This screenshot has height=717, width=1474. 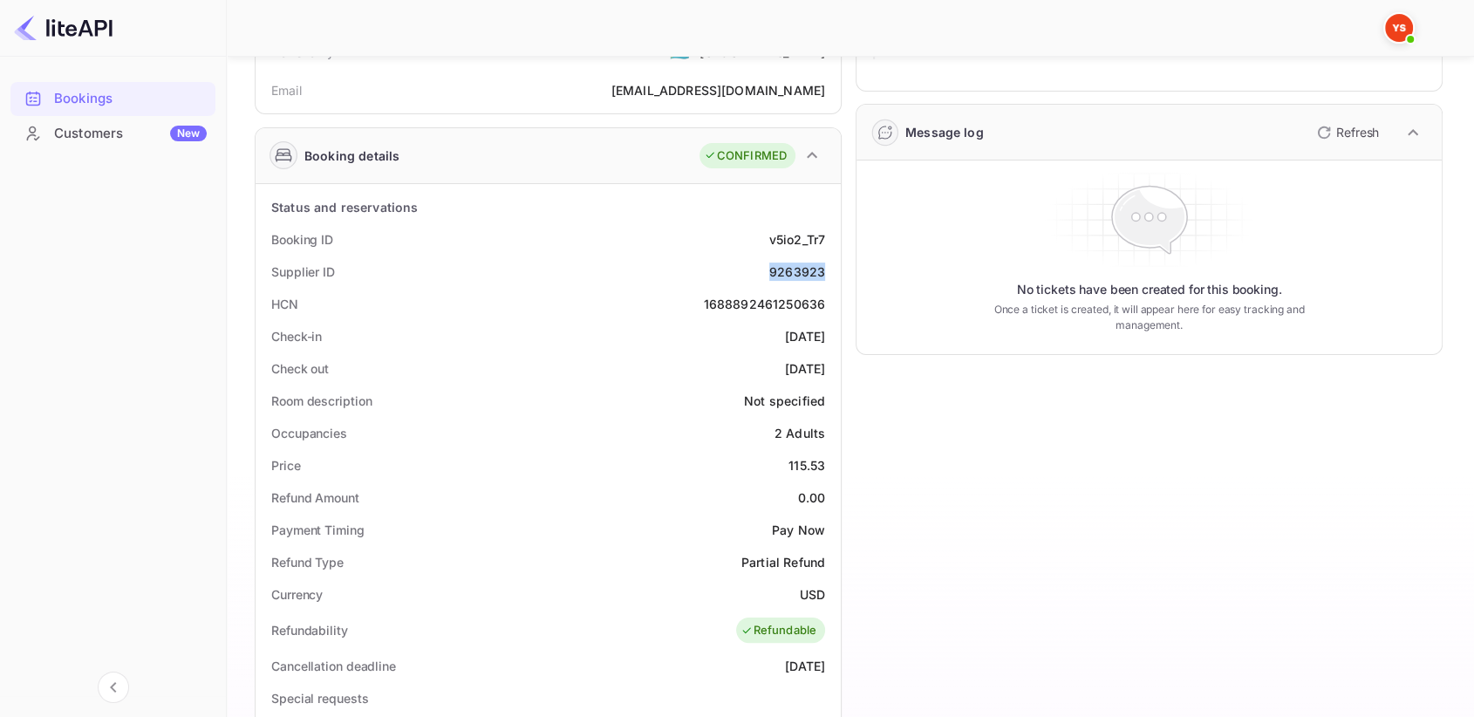 What do you see at coordinates (130, 133) in the screenshot?
I see `div: Customers` at bounding box center [130, 133].